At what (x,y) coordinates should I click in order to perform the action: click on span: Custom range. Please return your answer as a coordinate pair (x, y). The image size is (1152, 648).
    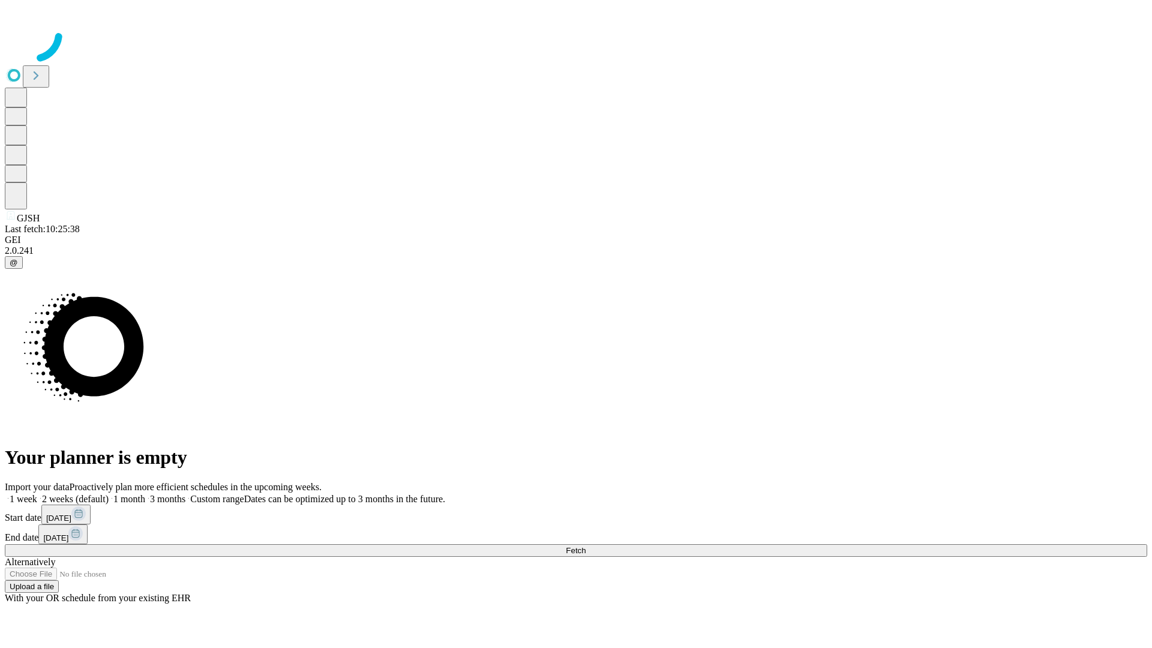
    Looking at the image, I should click on (217, 498).